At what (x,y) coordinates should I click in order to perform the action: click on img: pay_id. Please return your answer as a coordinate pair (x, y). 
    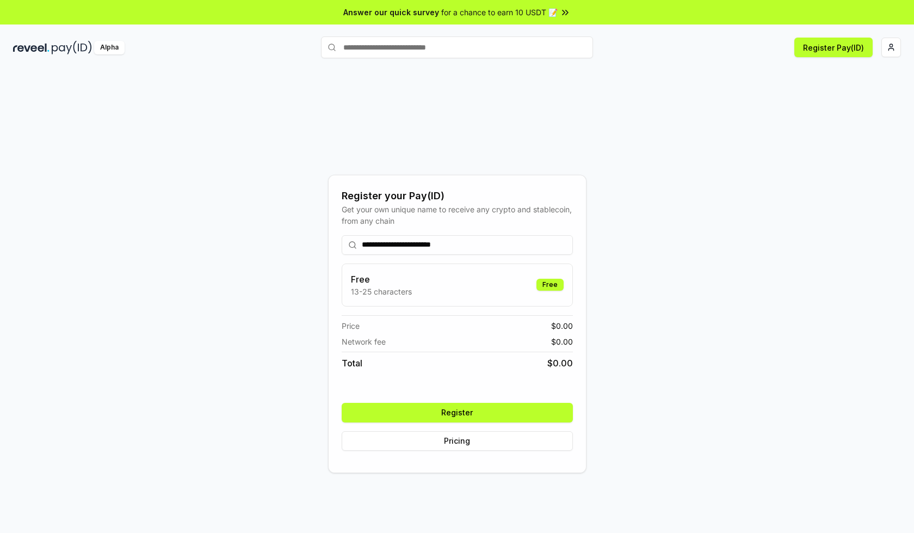
    Looking at the image, I should click on (72, 47).